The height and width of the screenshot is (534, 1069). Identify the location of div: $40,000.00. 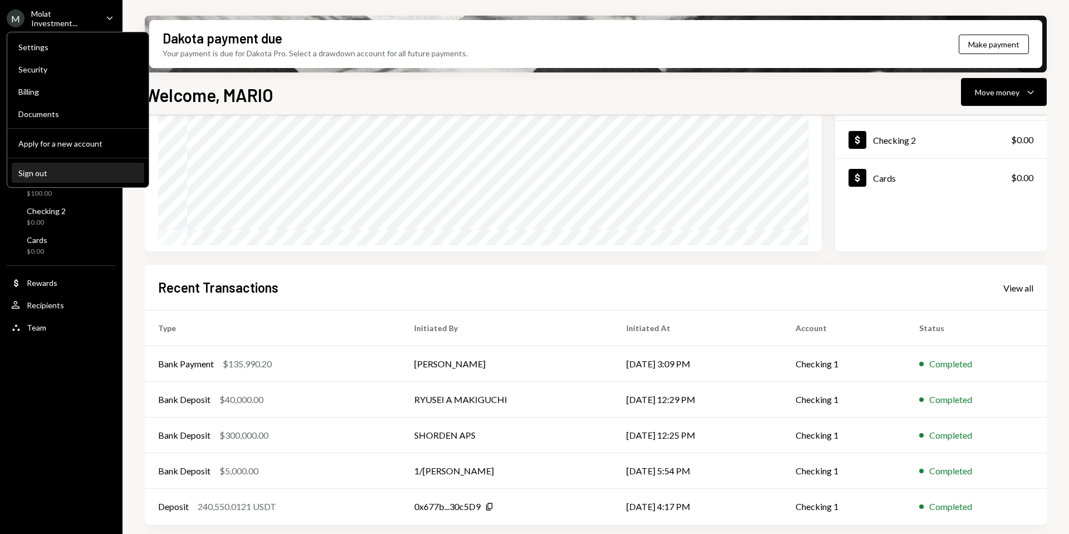
(241, 399).